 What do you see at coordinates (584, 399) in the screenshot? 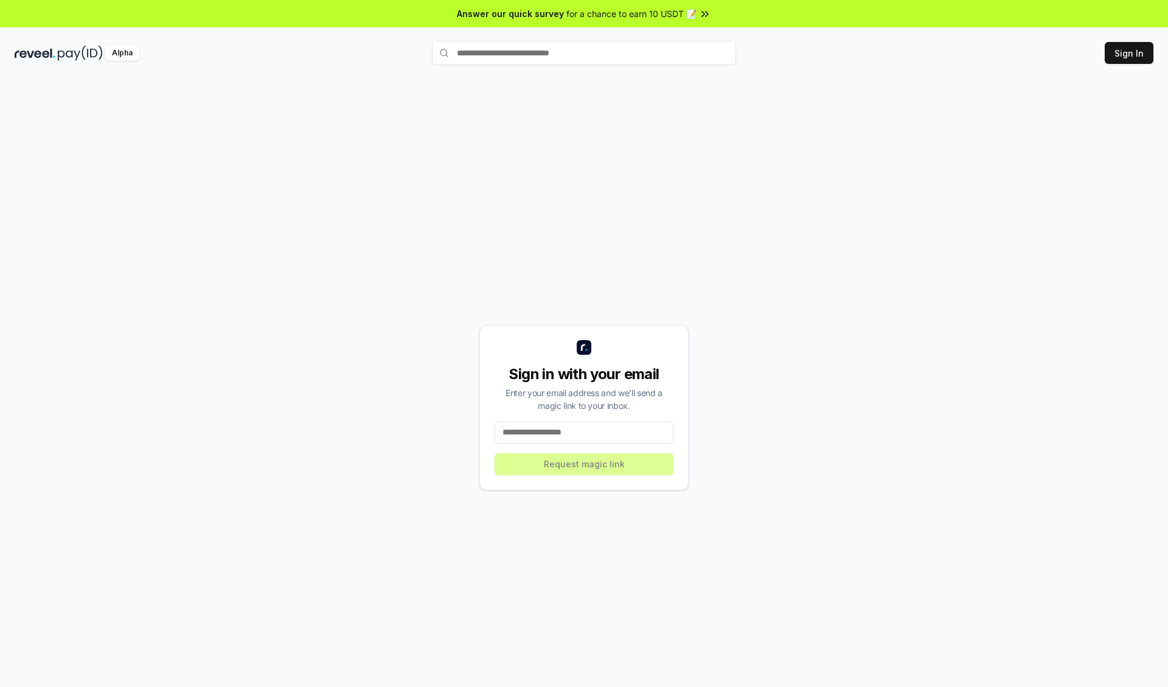
I see `div: Enter your email address and we’ll send a magic link to your inbox.` at bounding box center [584, 399].